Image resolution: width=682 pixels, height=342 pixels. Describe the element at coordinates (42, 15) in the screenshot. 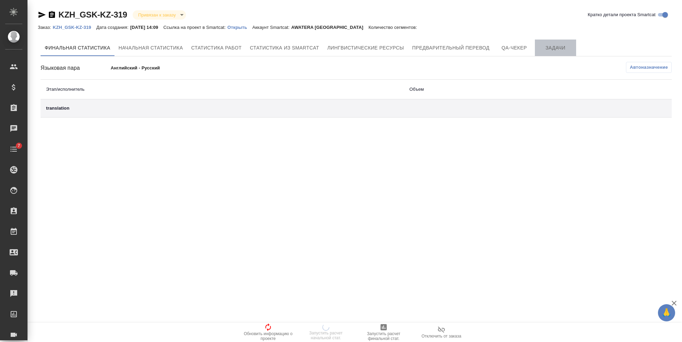

I see `button: Скопировать ссылку для ЯМессенджера` at that location.